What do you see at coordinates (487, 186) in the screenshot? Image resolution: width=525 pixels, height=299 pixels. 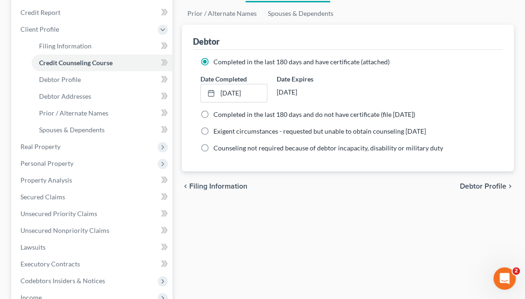 I see `button: Debtor Profile chevron_right` at bounding box center [487, 186].